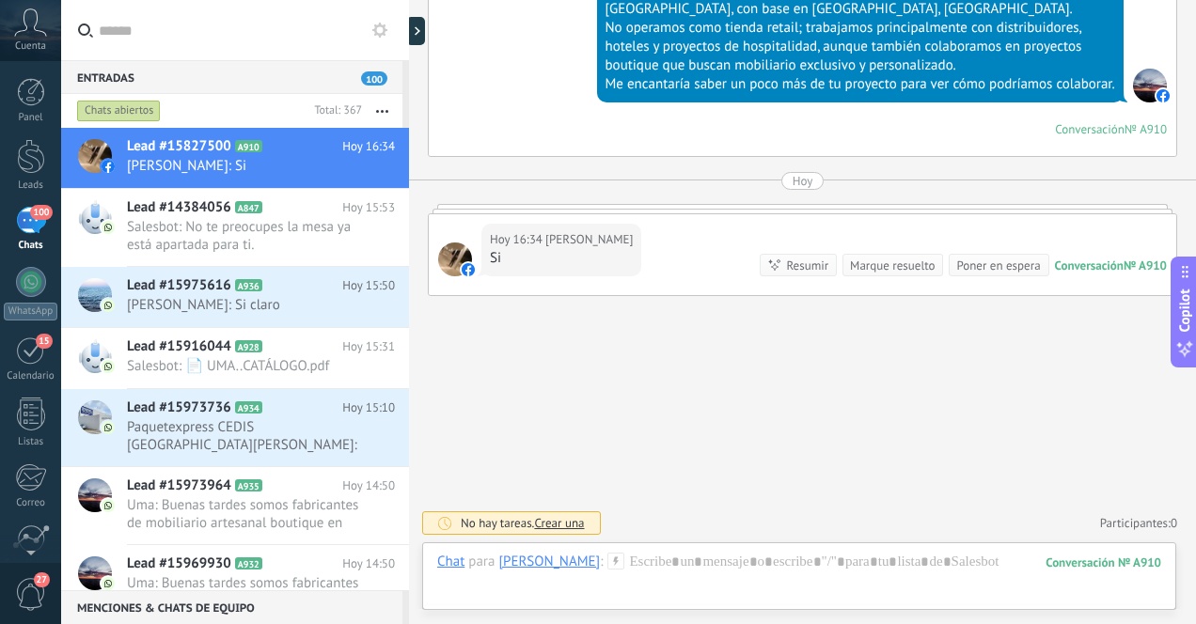 This screenshot has width=1196, height=624. What do you see at coordinates (31, 442) in the screenshot?
I see `div: Listas` at bounding box center [31, 442].